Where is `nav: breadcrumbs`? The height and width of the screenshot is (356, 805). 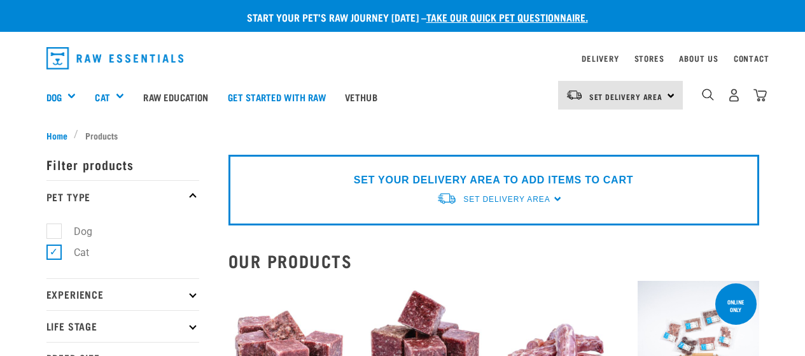
nav: breadcrumbs is located at coordinates (403, 135).